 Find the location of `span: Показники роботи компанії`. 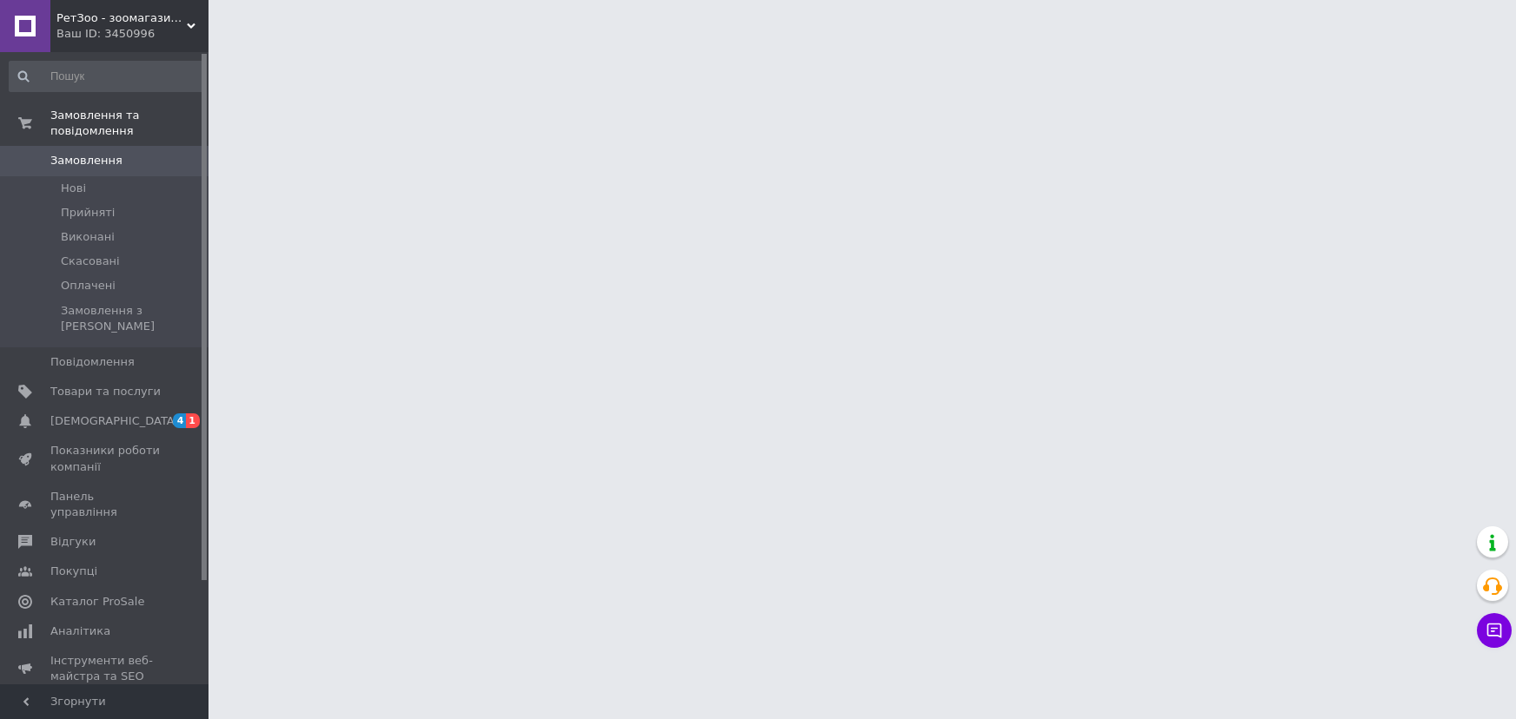

span: Показники роботи компанії is located at coordinates (105, 459).